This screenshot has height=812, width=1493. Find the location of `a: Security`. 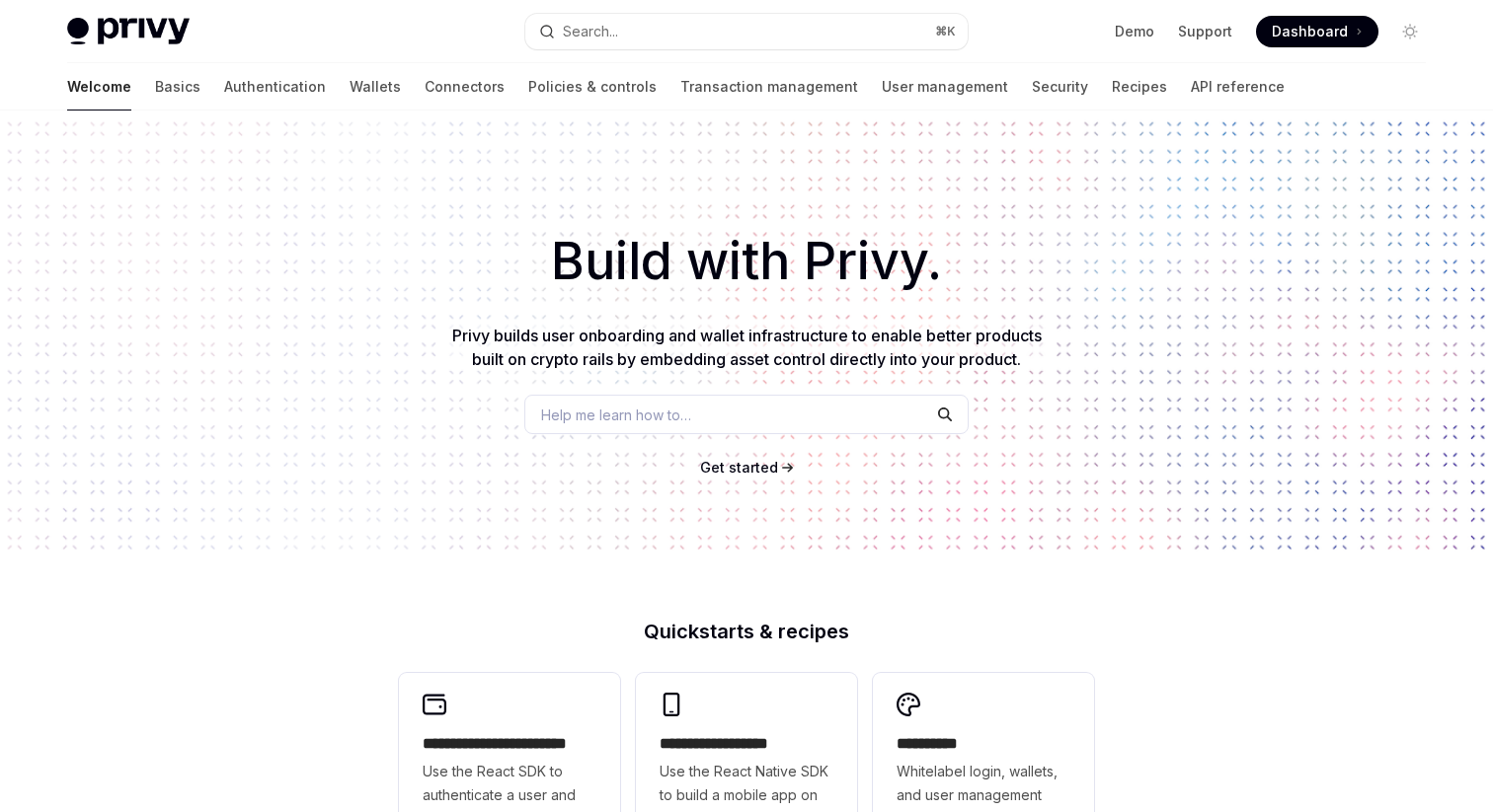

a: Security is located at coordinates (1059, 87).